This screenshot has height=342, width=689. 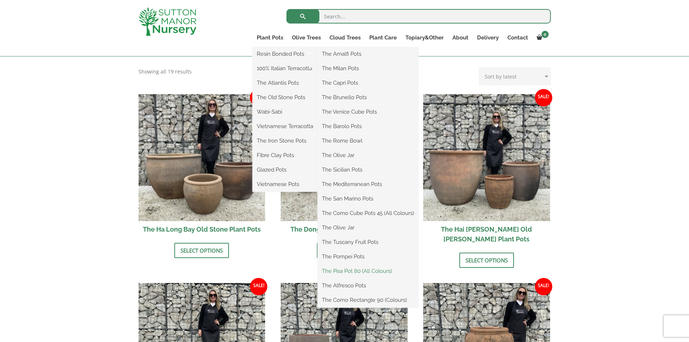 I want to click on a: The Venice Cube Pots, so click(x=368, y=112).